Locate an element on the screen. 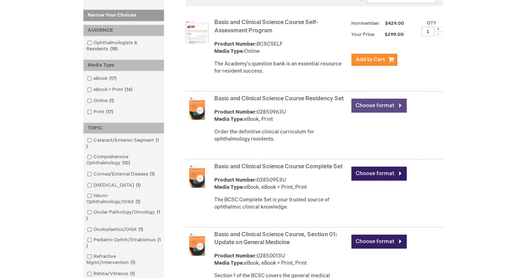 The width and height of the screenshot is (526, 278). a: Neuro-Ophthalmology/Orbit1 is located at coordinates (124, 199).